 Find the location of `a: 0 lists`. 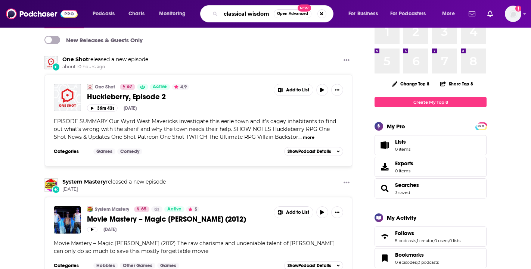

a: 0 lists is located at coordinates (455, 241).